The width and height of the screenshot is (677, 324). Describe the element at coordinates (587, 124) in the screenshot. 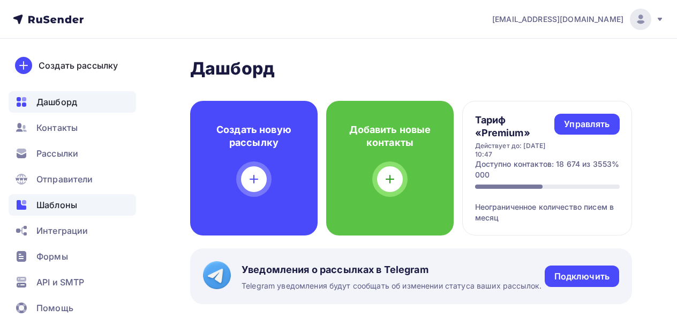

I see `div: Управлять` at that location.